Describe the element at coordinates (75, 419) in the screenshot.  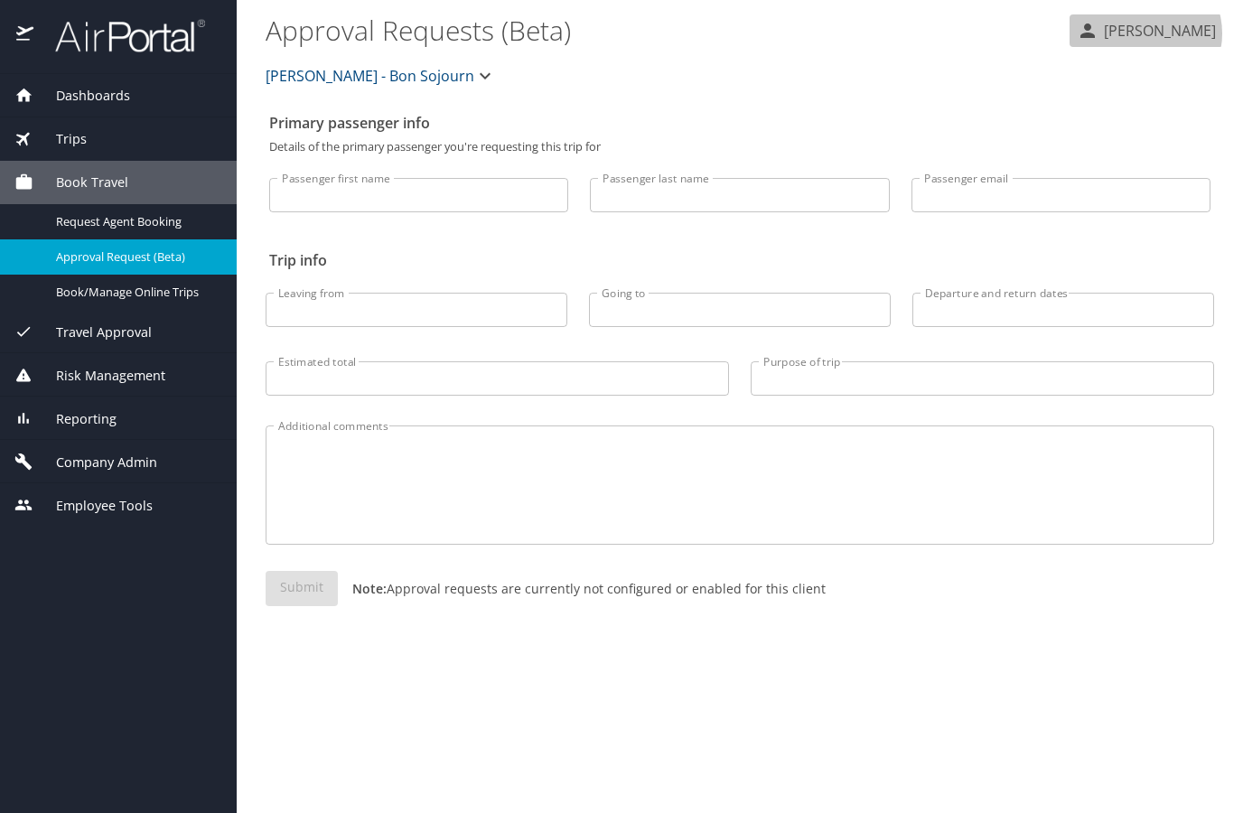
I see `span: Reporting` at that location.